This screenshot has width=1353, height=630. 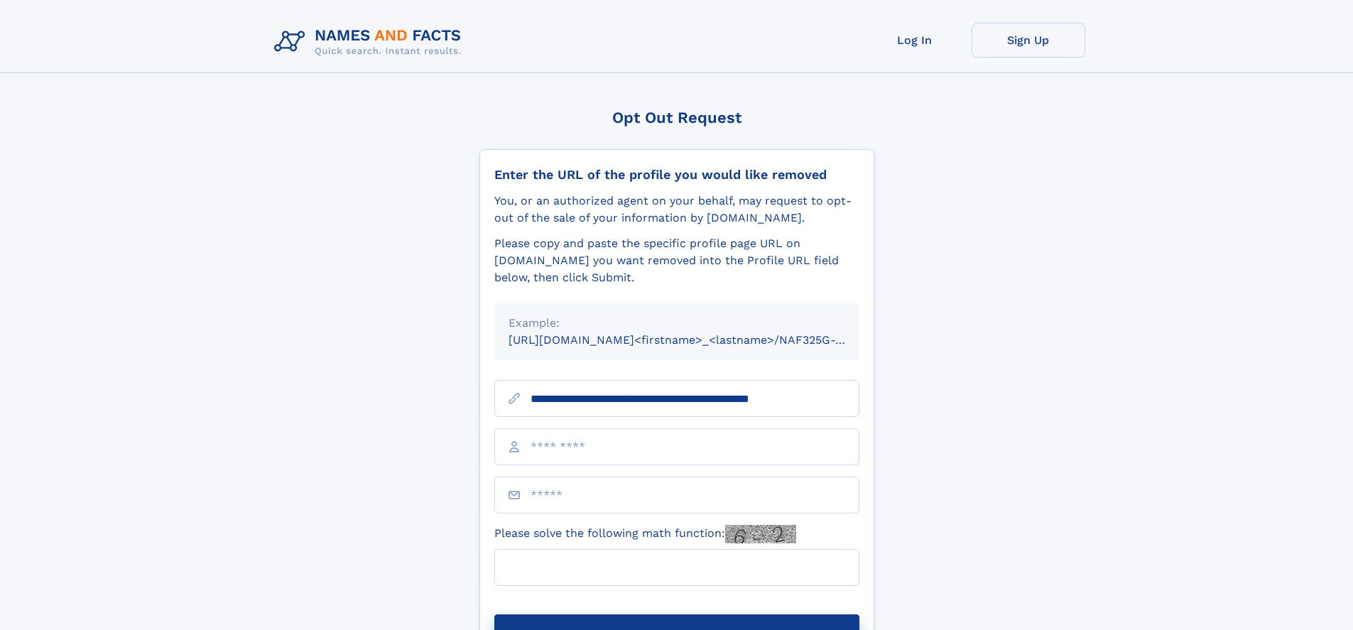 What do you see at coordinates (371, 42) in the screenshot?
I see `img: Logo Names and Facts` at bounding box center [371, 42].